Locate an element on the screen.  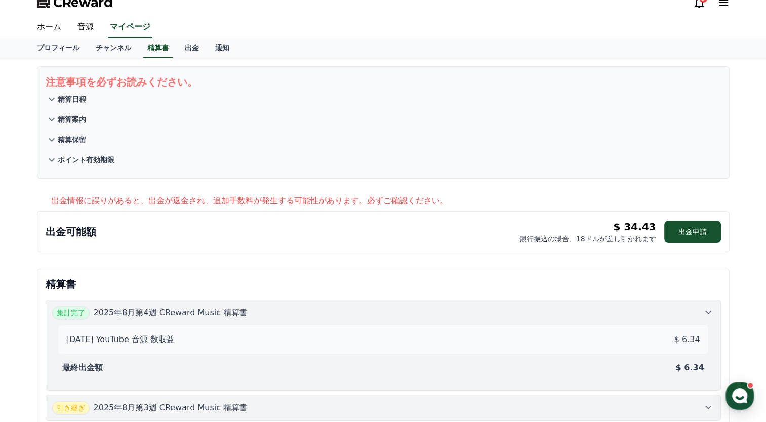
a: 精算書 is located at coordinates (158, 48).